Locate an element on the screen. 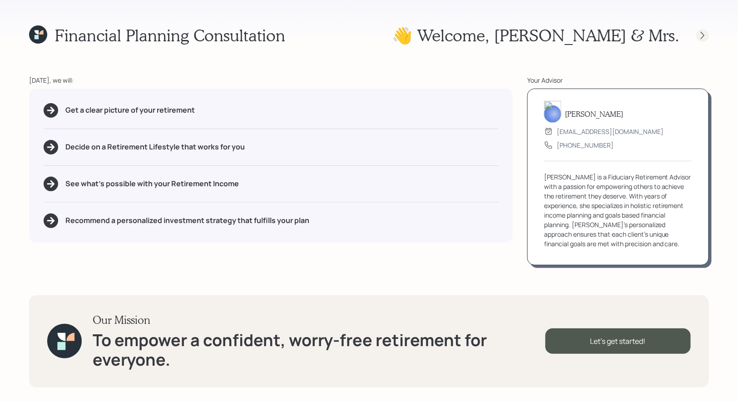 Image resolution: width=738 pixels, height=402 pixels. h1: To empower a confident, worry-free retirement for everyone. is located at coordinates (319, 350).